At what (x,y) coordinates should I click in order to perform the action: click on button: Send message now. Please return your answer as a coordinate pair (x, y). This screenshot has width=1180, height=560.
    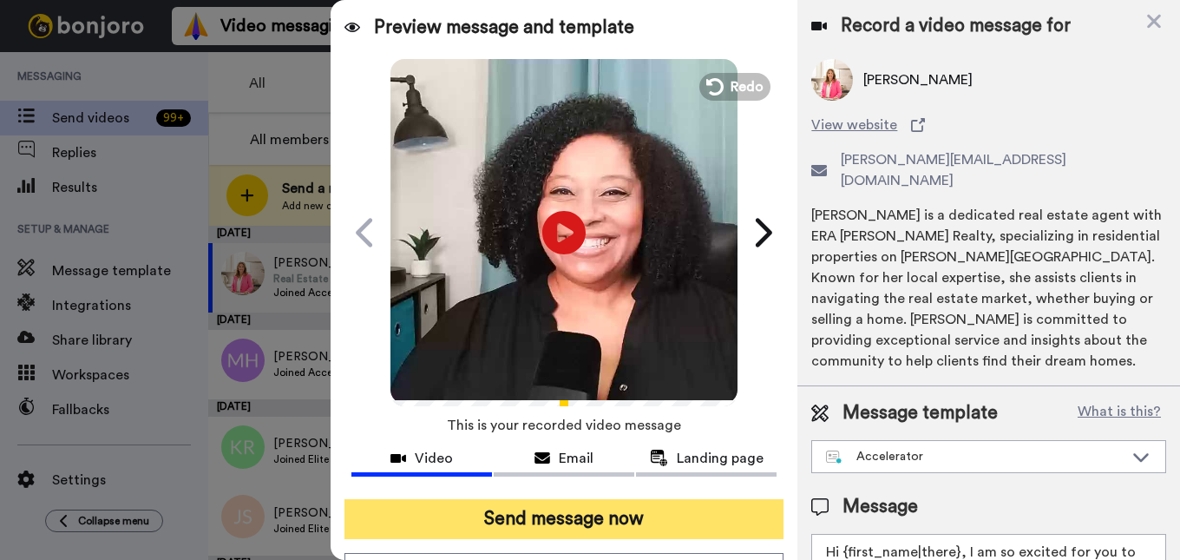
    Looking at the image, I should click on (564, 519).